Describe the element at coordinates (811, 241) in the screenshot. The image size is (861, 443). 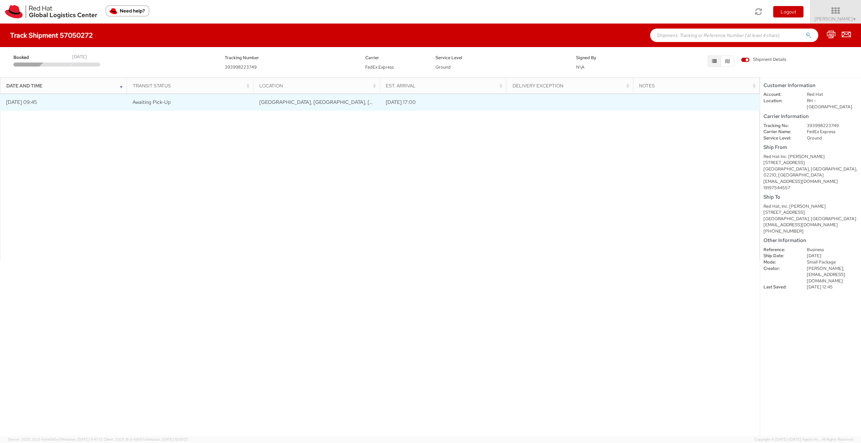
I see `h5: Other Information` at that location.